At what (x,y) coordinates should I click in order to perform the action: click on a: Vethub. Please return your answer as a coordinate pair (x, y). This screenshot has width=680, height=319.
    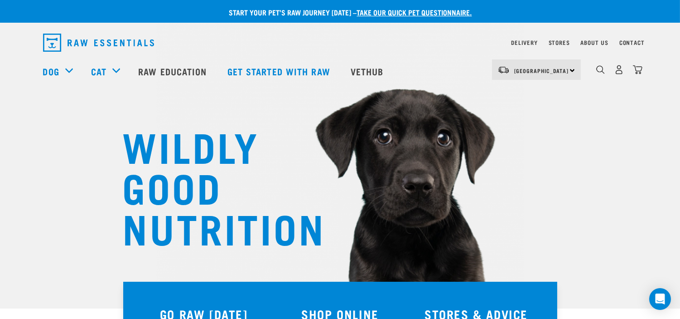
    Looking at the image, I should click on (369, 71).